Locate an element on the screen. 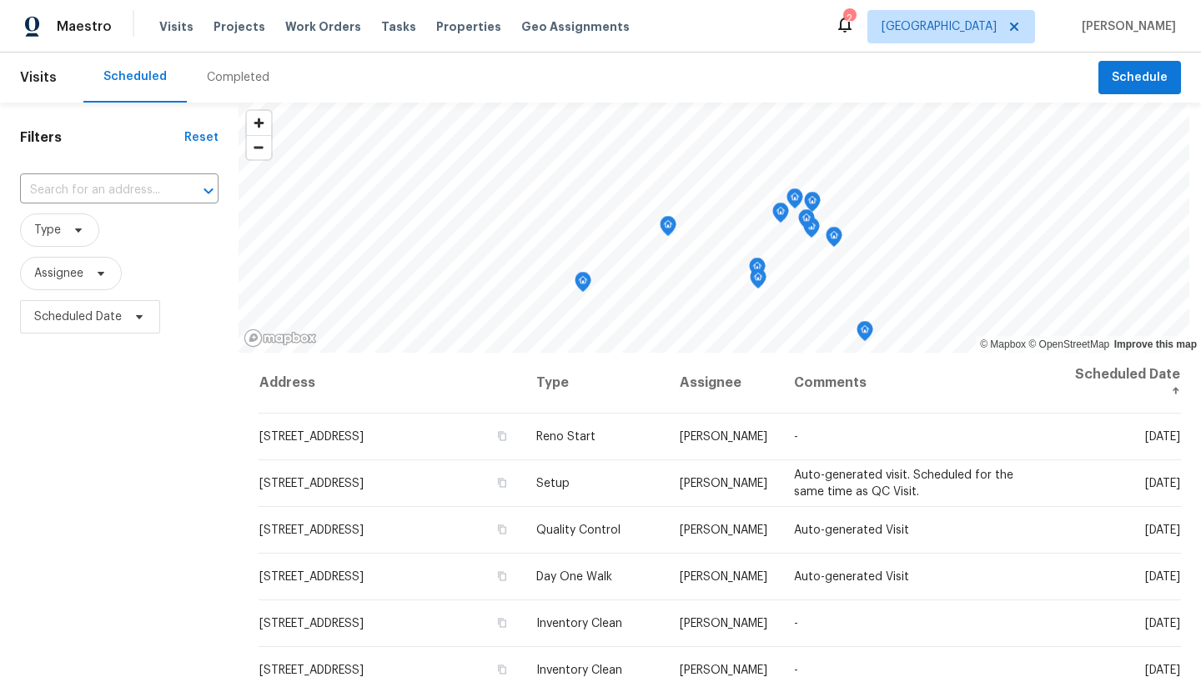  span: Zoom out is located at coordinates (259, 148).